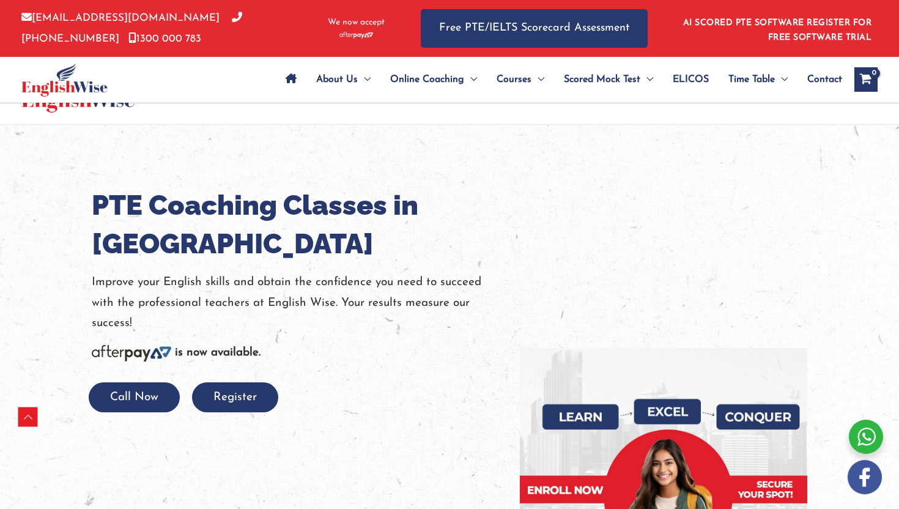 The image size is (899, 509). What do you see at coordinates (864, 477) in the screenshot?
I see `img: white-facebook.png` at bounding box center [864, 477].